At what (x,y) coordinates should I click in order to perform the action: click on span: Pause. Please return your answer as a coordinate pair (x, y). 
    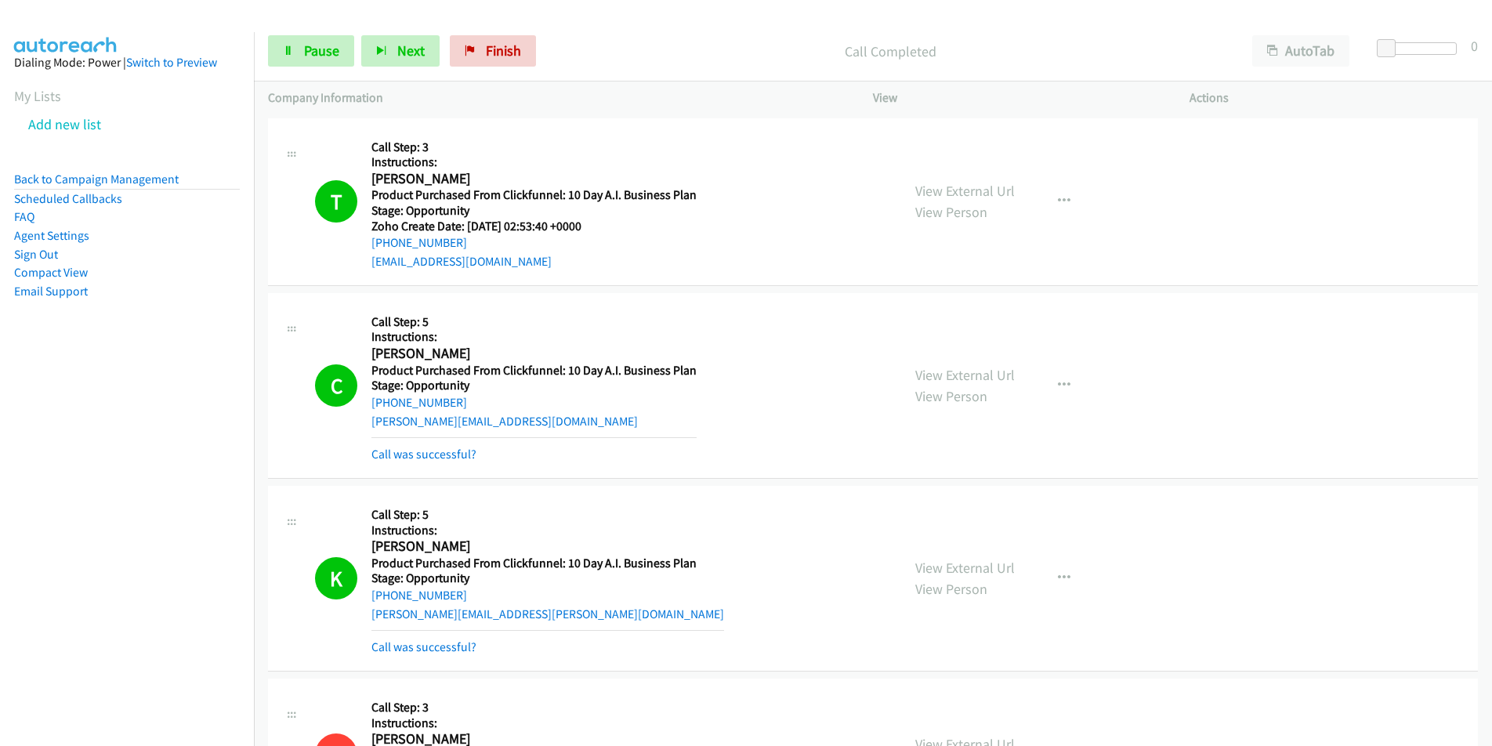
    Looking at the image, I should click on (321, 50).